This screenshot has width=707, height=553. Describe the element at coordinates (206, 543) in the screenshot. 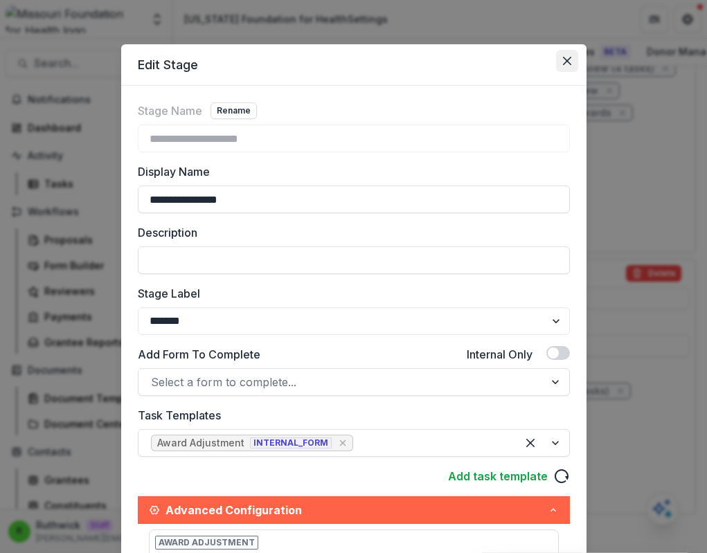

I see `span: Award Adjustment` at that location.